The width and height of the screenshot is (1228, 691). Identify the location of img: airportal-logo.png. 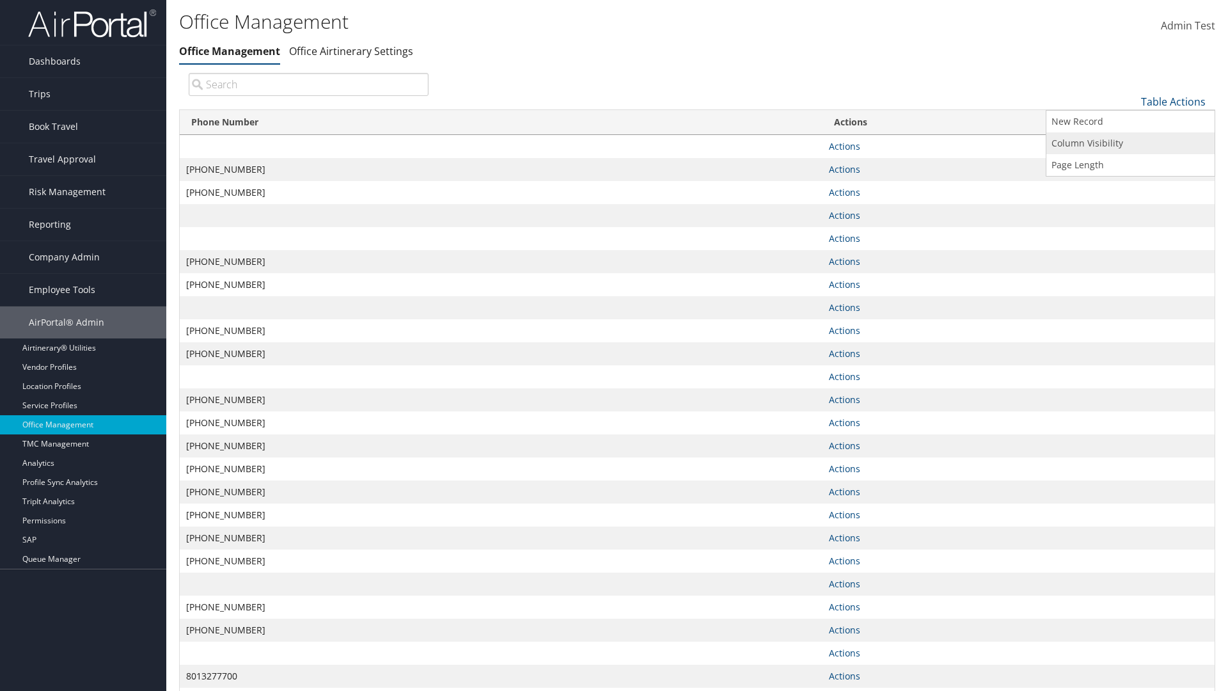
(92, 23).